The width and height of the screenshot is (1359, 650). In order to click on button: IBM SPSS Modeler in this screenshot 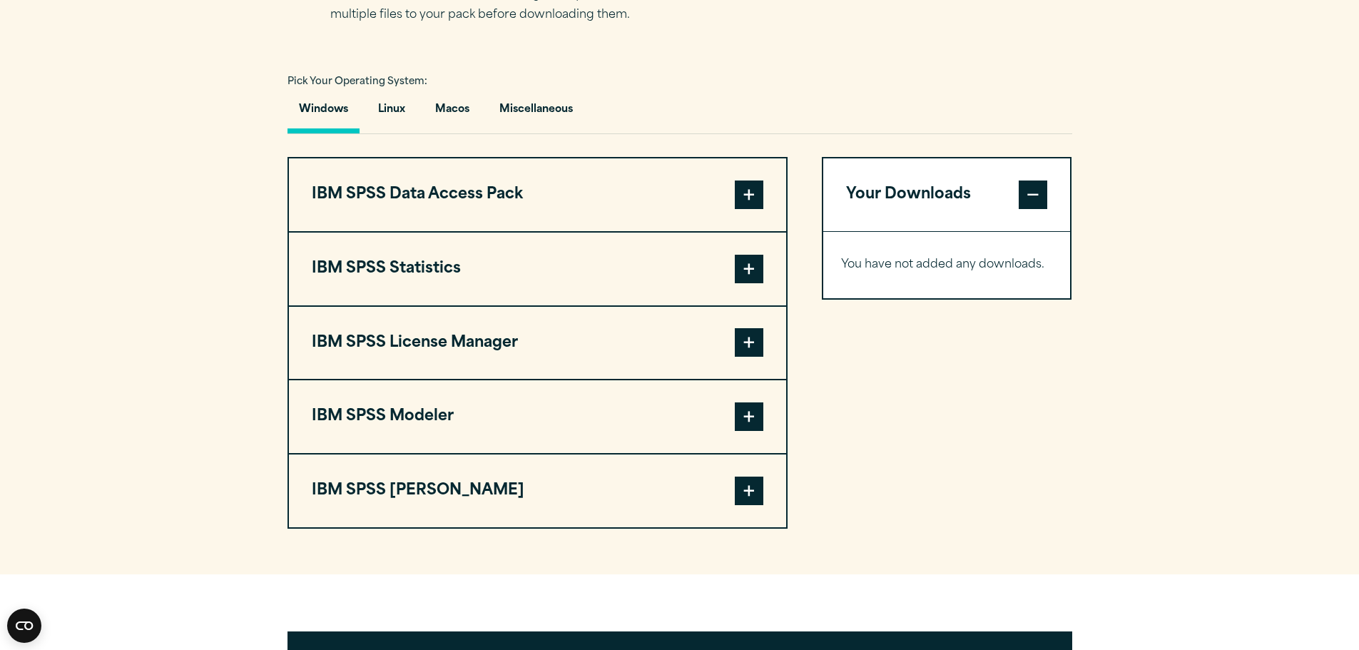, I will do `click(537, 416)`.